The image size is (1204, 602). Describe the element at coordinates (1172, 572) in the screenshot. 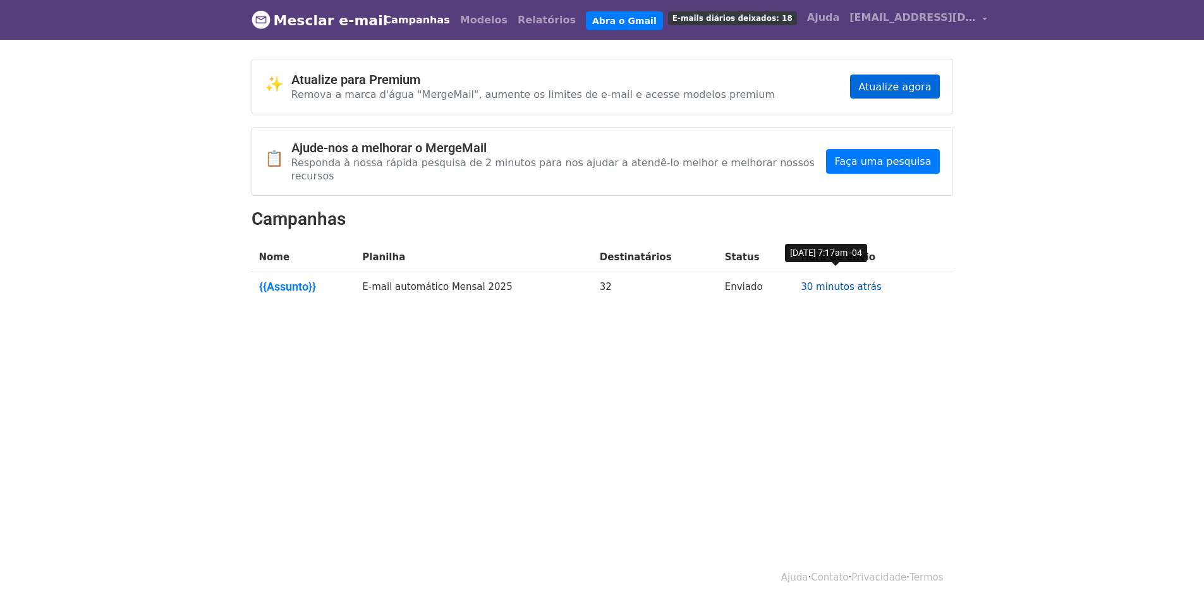

I see `div: Widget de chat` at that location.